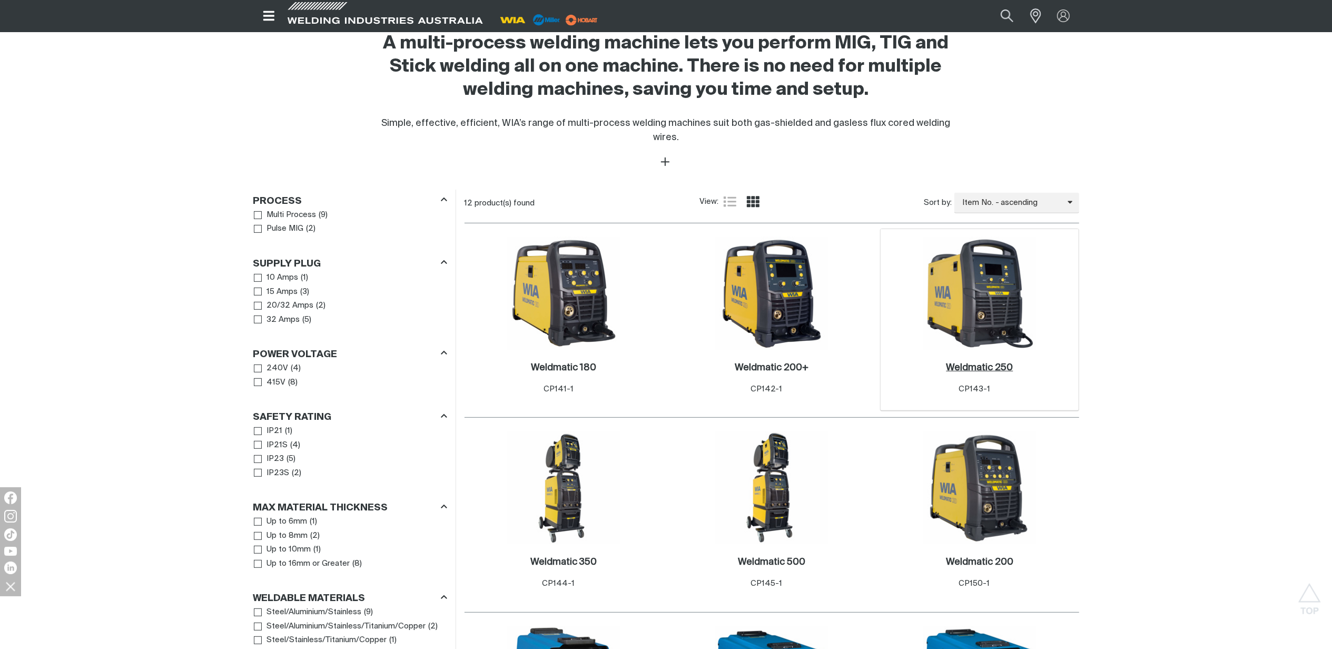 This screenshot has width=1332, height=649. What do you see at coordinates (1310, 595) in the screenshot?
I see `button: Scroll to top` at bounding box center [1310, 595].